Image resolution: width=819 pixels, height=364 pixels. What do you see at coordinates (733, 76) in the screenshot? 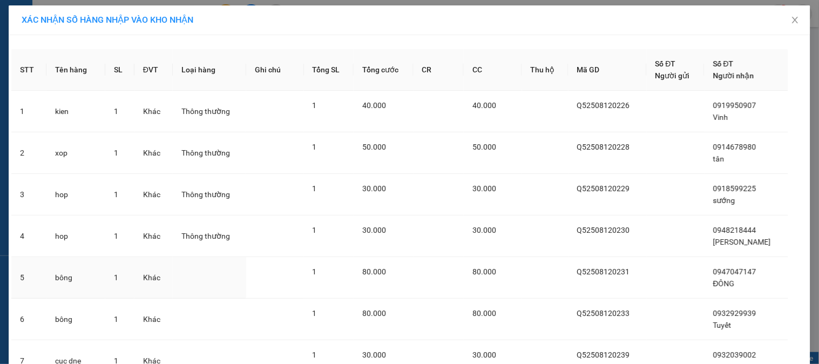
I see `span: Người nhận` at bounding box center [733, 76].